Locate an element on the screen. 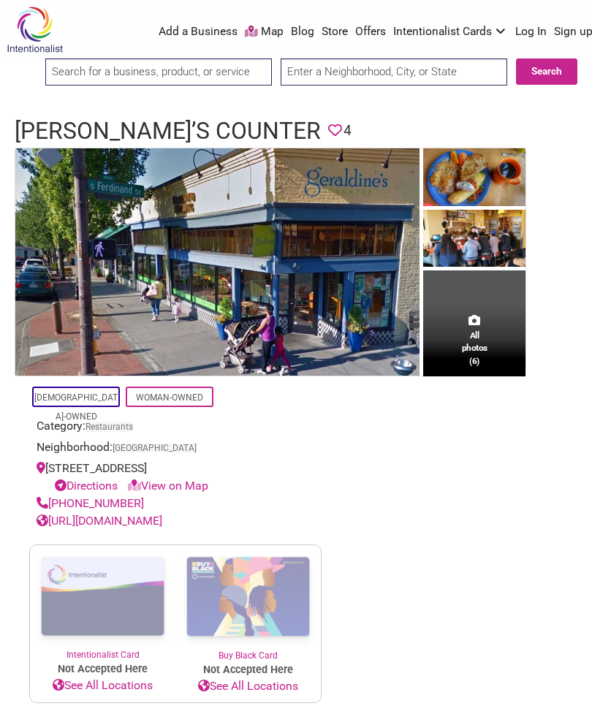 This screenshot has width=592, height=714. a: Map is located at coordinates (264, 32).